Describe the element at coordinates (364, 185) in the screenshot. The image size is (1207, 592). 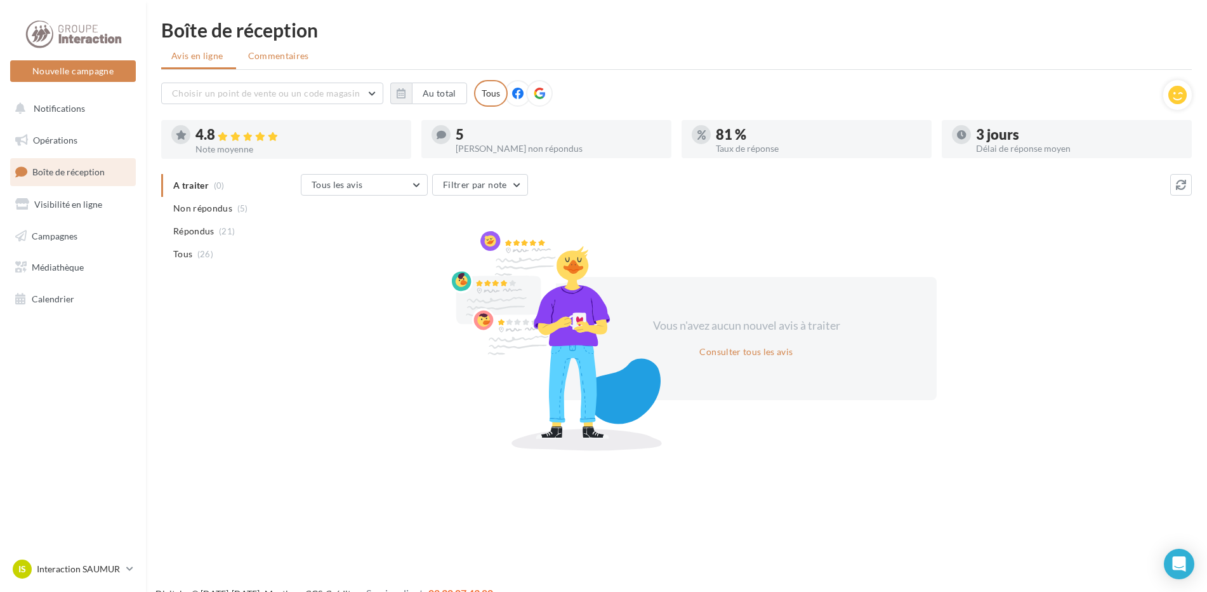
I see `button: Tous les avis` at that location.